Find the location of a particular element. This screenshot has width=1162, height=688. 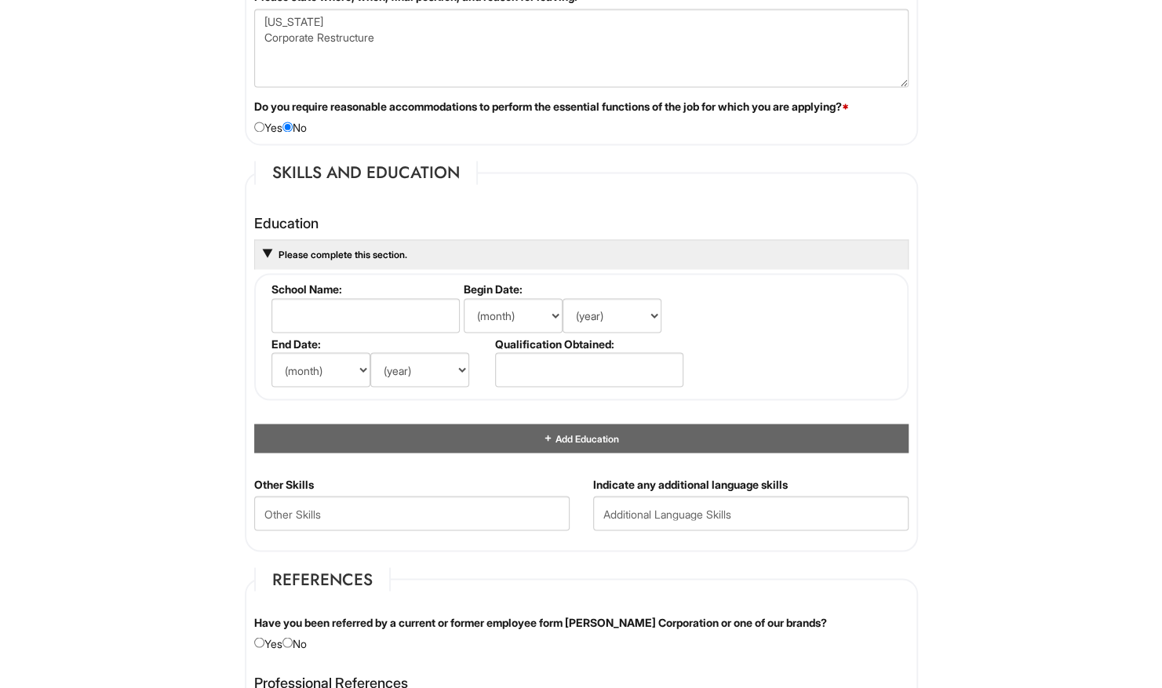

a: Add Education is located at coordinates (580, 438).